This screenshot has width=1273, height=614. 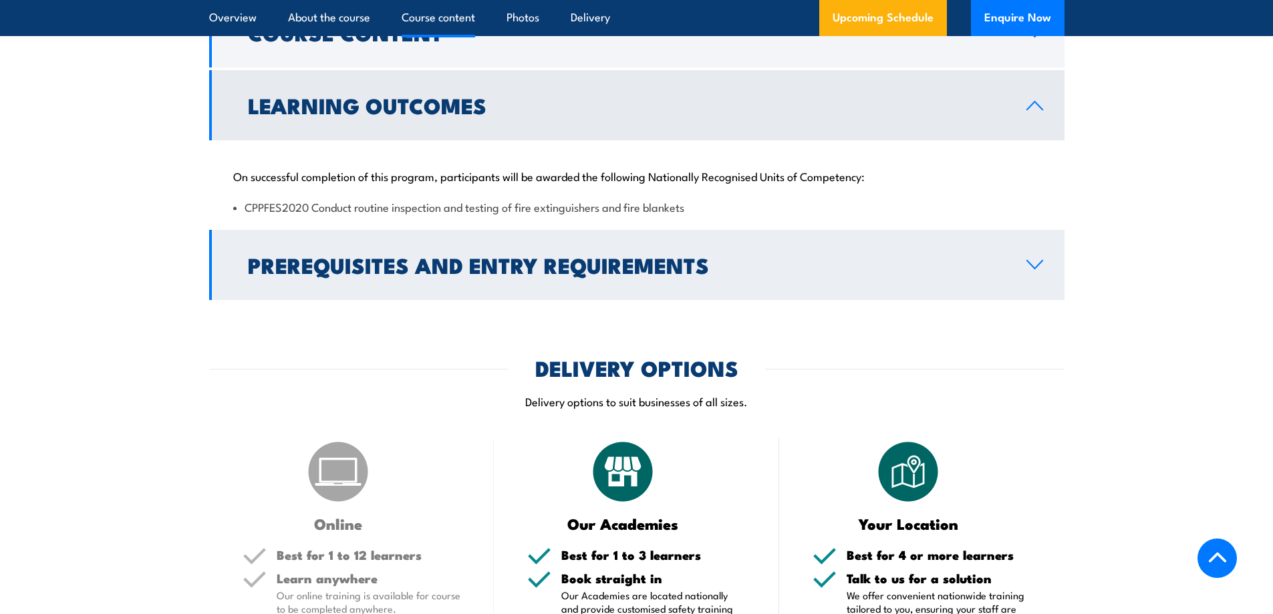 I want to click on h2: Prerequisites and Entry Requirements, so click(x=626, y=265).